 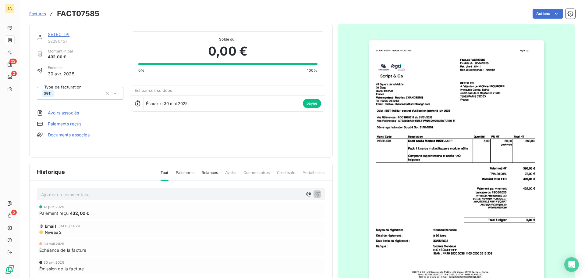 I want to click on span: Paiement reçu, so click(x=54, y=213).